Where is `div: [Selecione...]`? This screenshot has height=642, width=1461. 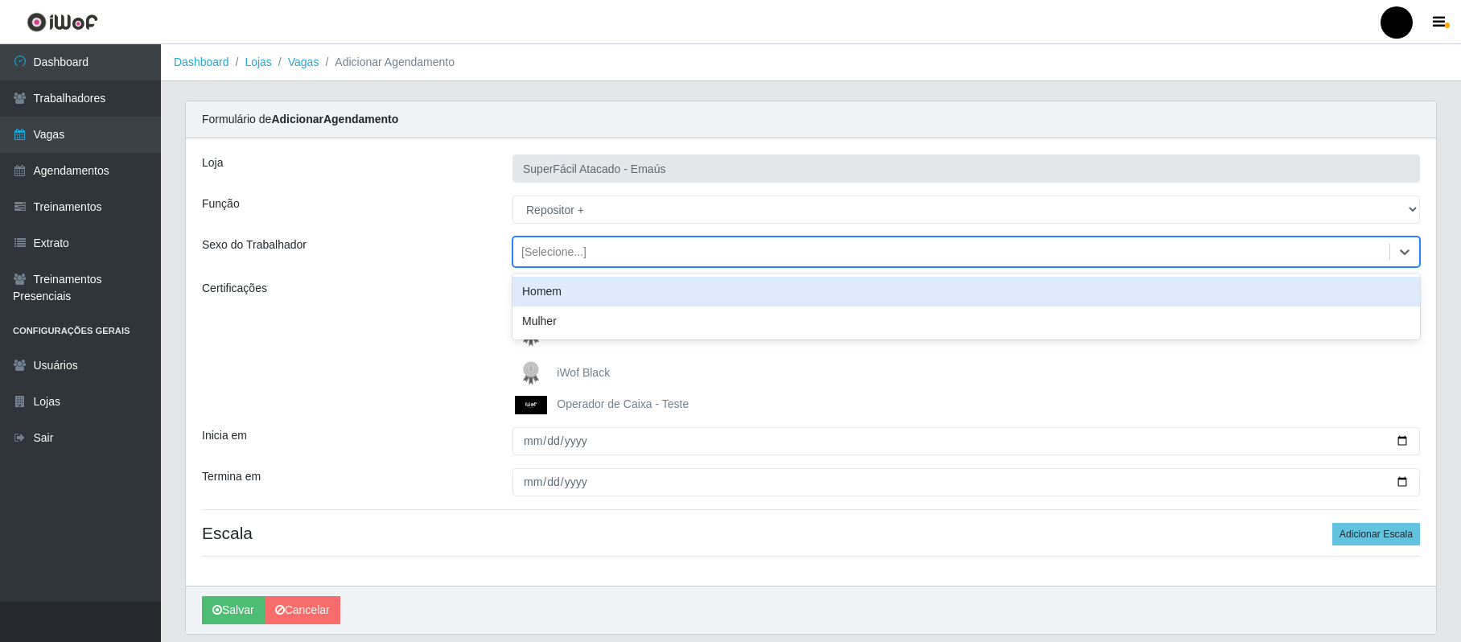
div: [Selecione...] is located at coordinates (554, 252).